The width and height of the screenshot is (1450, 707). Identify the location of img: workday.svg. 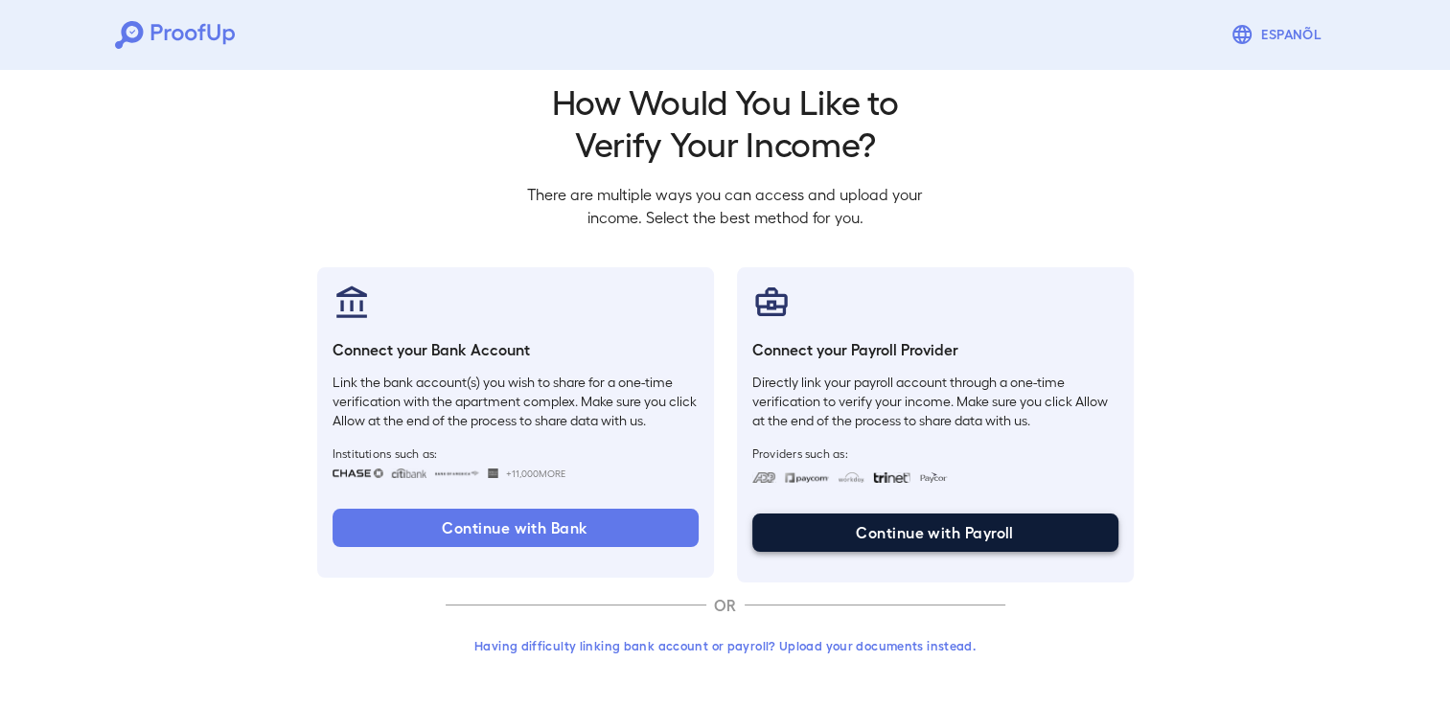
(851, 477).